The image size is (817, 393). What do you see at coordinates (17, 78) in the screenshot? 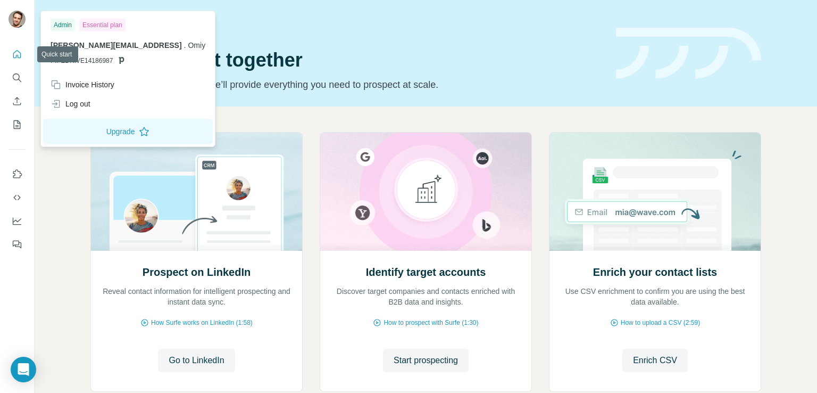
I see `button: Search` at bounding box center [17, 78].